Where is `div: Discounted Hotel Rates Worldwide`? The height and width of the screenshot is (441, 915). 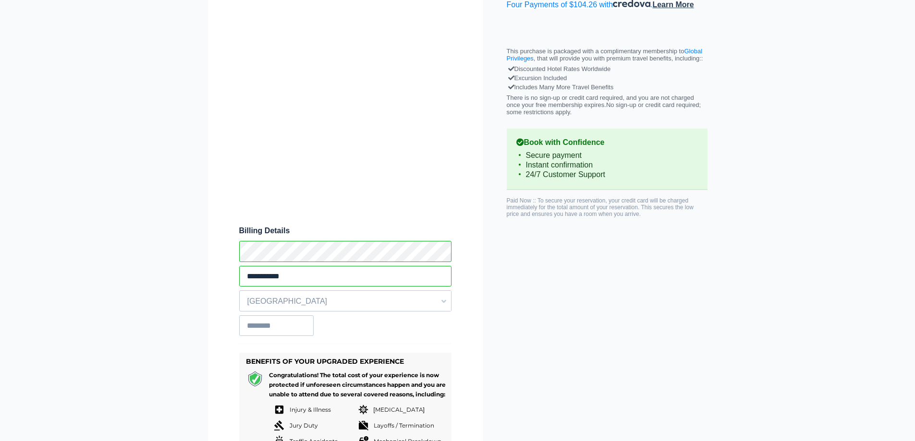 div: Discounted Hotel Rates Worldwide is located at coordinates (607, 69).